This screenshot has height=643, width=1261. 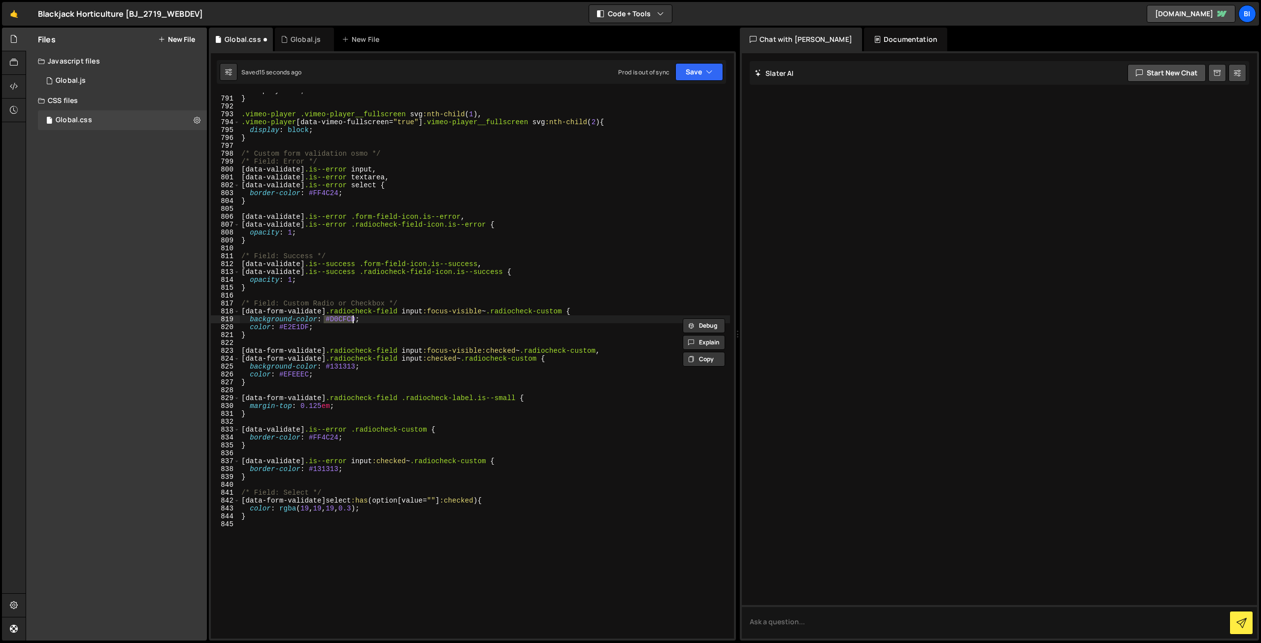 I want to click on div: 808, so click(x=225, y=232).